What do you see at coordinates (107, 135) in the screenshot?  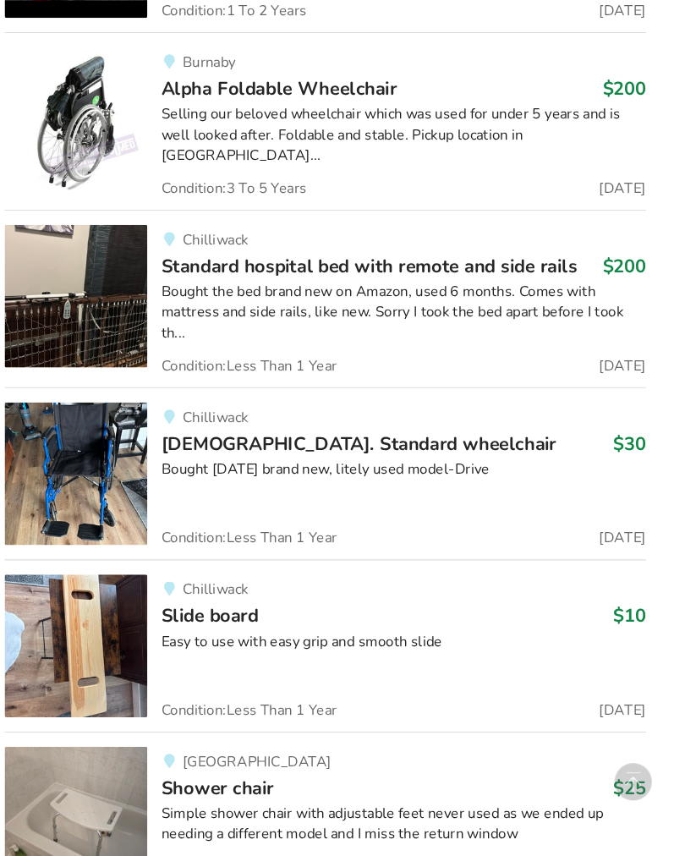 I see `img: mobility-alpha foldable wheelchair` at bounding box center [107, 135].